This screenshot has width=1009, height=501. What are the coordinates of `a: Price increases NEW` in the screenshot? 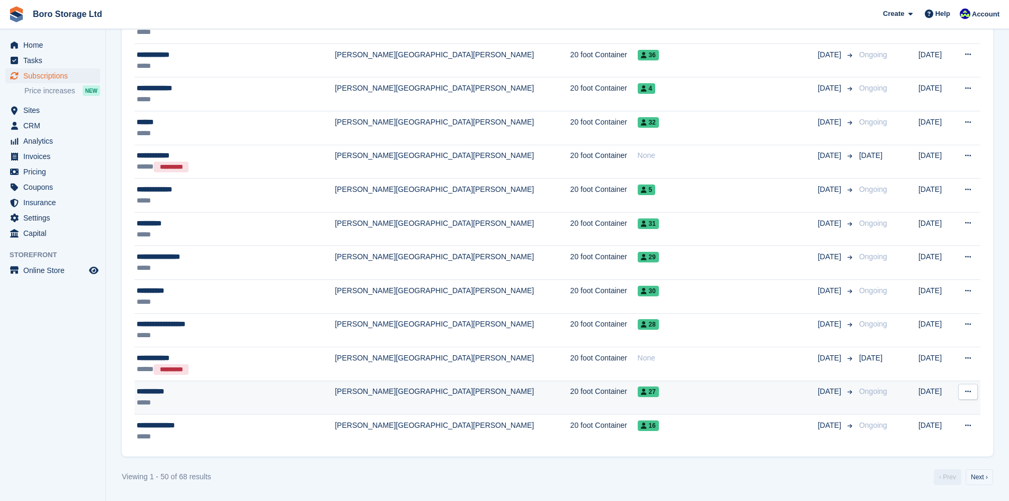 It's located at (62, 91).